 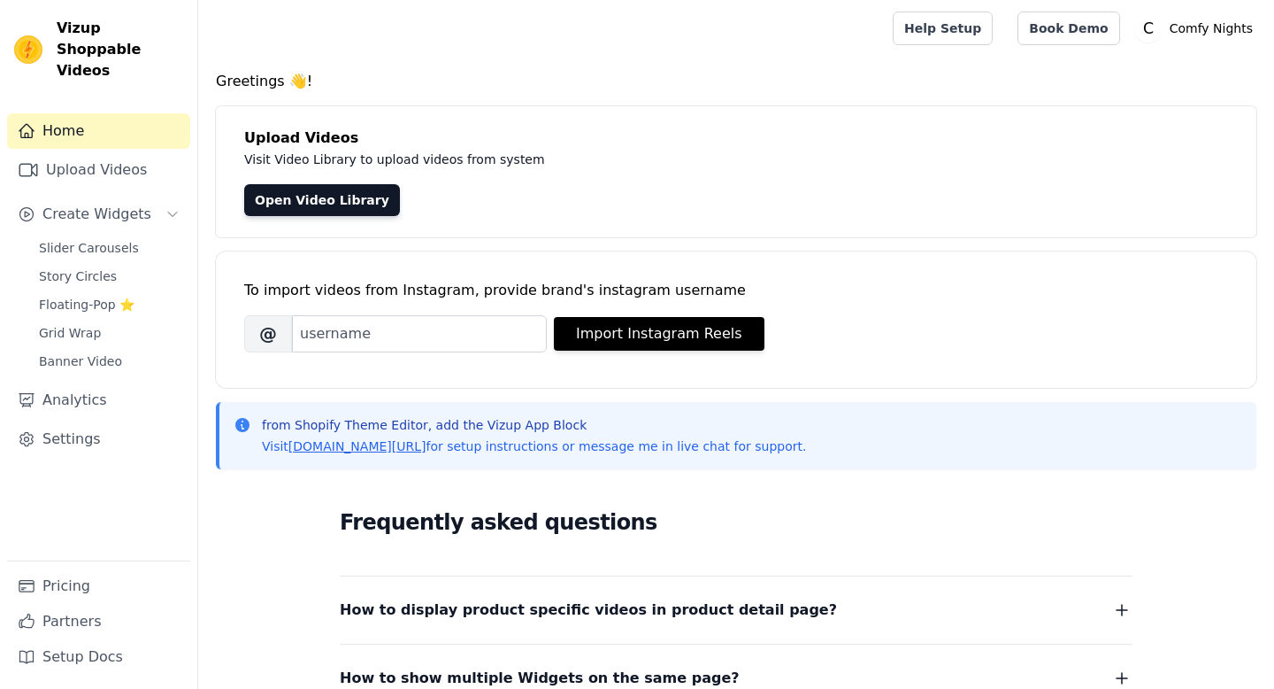 I want to click on span: Create Widgets, so click(x=96, y=214).